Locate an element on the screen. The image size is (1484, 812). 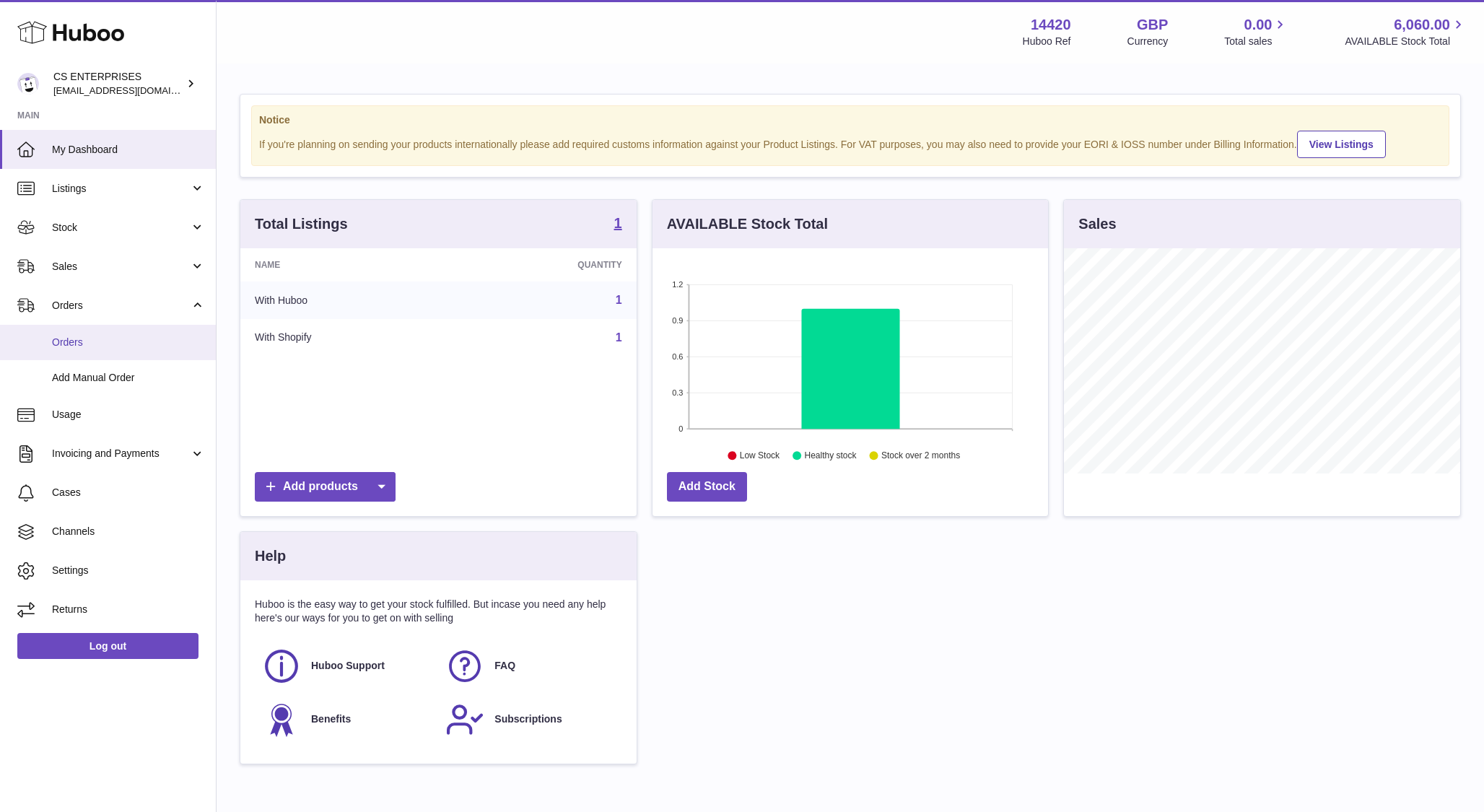
span: Usage is located at coordinates (128, 414).